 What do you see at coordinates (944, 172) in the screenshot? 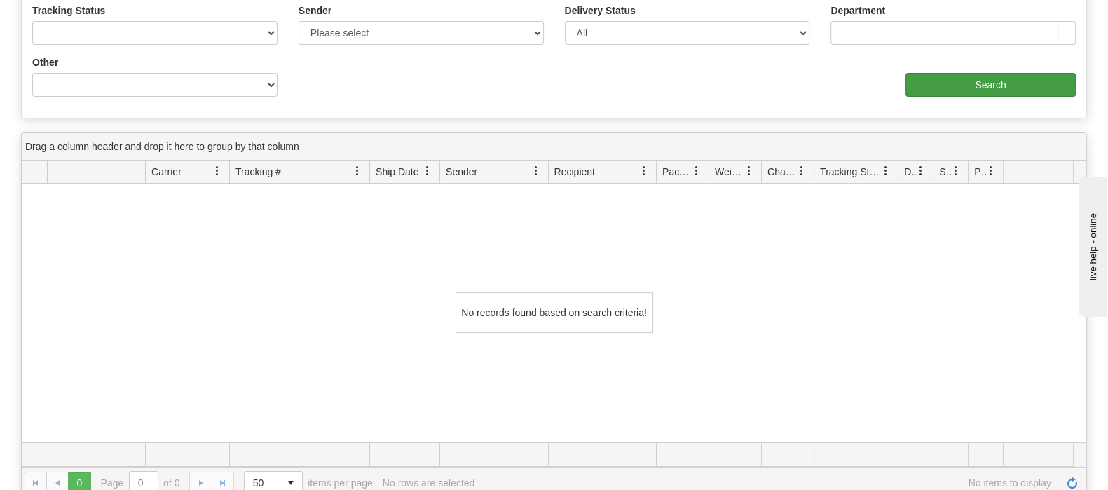
I see `span: Shipment Issues` at bounding box center [944, 172].